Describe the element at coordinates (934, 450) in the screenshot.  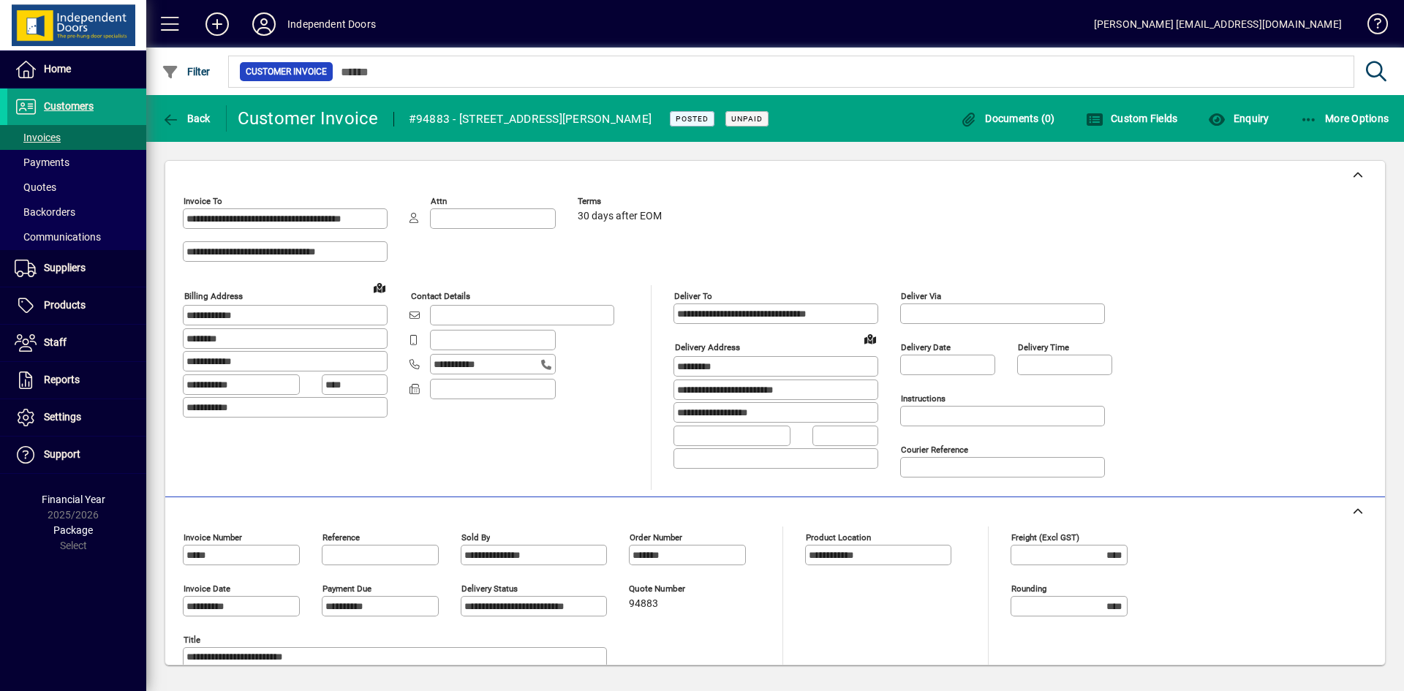
I see `mat-label: Courier Reference` at that location.